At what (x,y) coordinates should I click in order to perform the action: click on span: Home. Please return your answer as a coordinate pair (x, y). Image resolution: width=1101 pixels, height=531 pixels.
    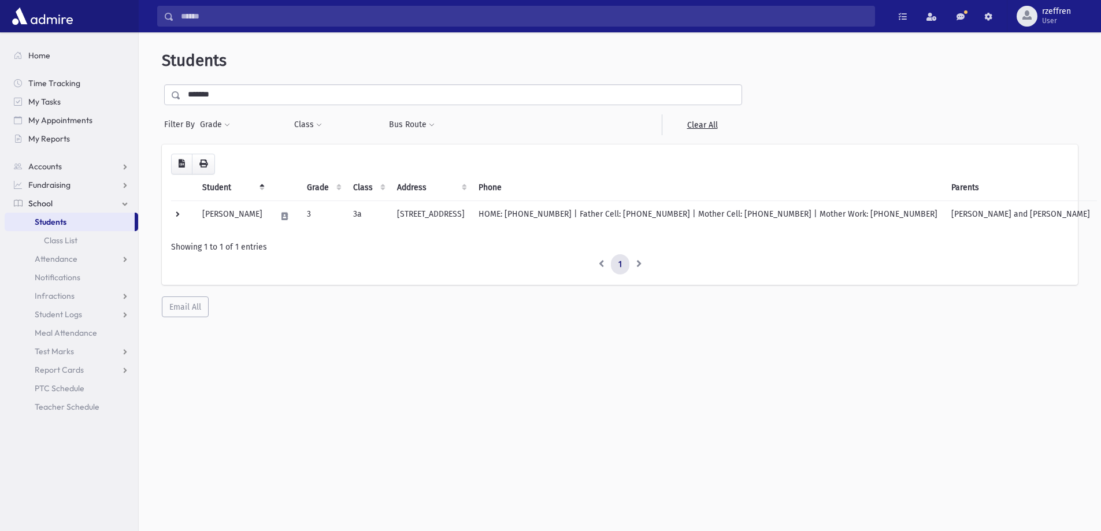
    Looking at the image, I should click on (39, 55).